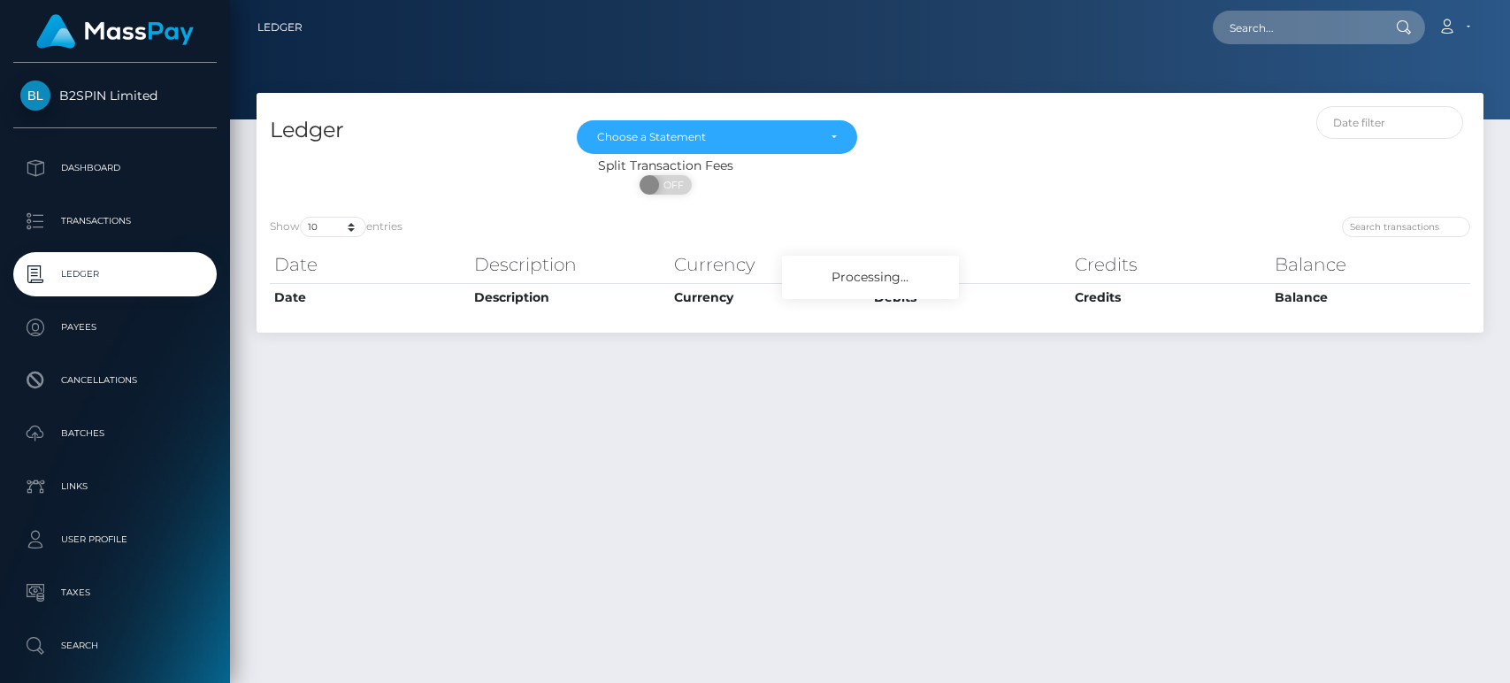 This screenshot has width=1510, height=683. I want to click on p: Transactions, so click(115, 221).